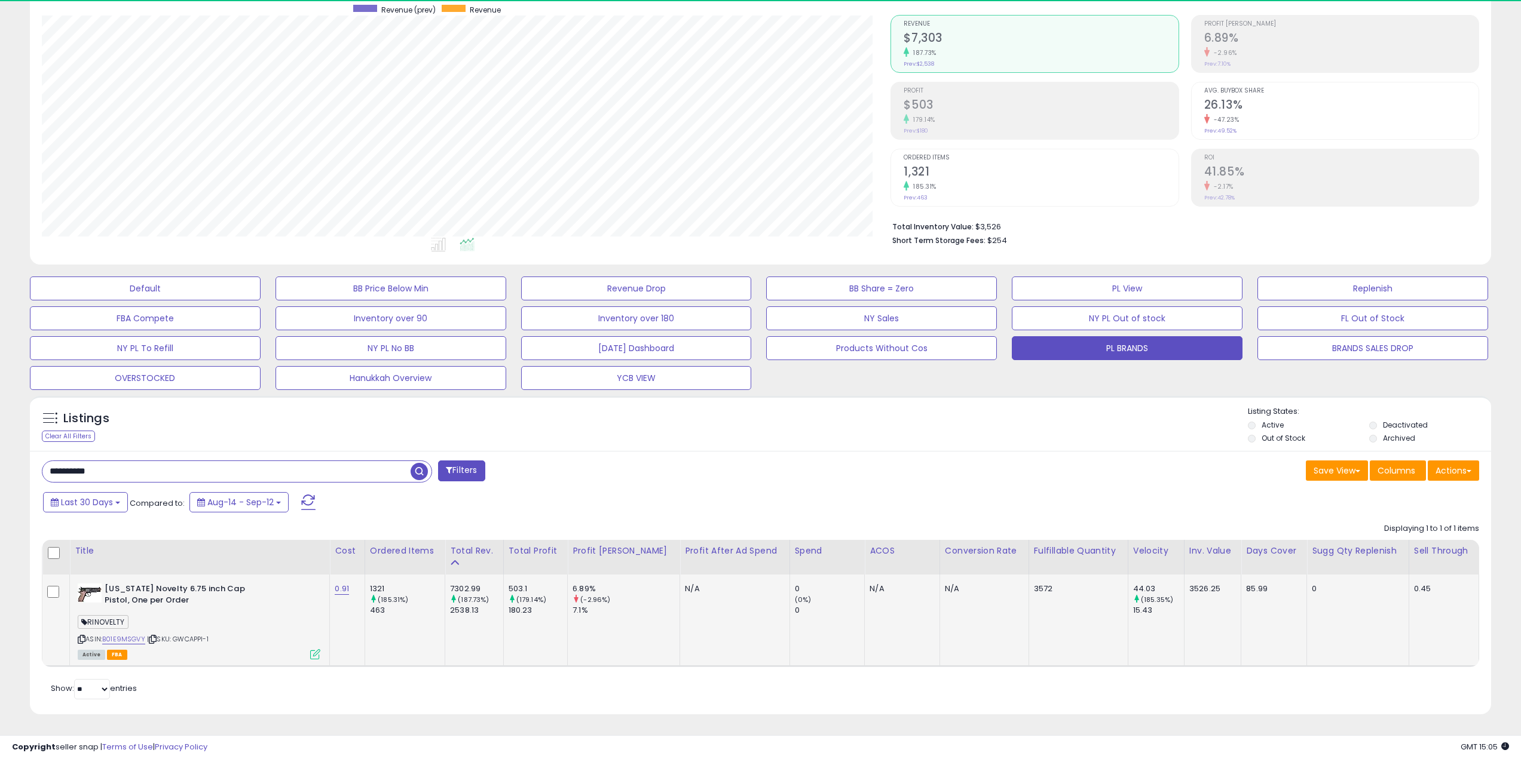  Describe the element at coordinates (827, 551) in the screenshot. I see `div: Spend` at that location.